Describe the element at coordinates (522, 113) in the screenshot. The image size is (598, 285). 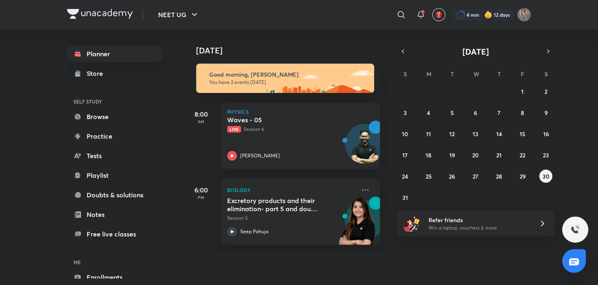
I see `button: August 8, 2025` at that location.